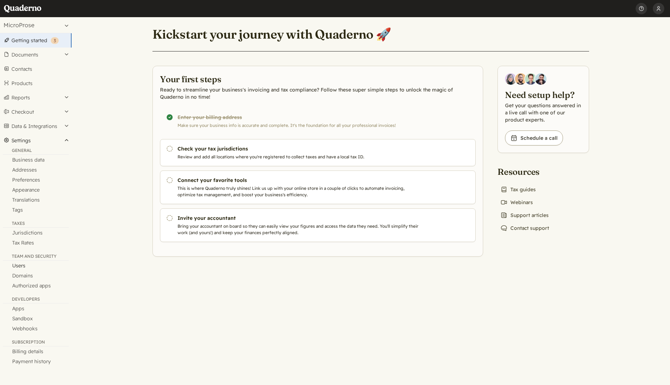  What do you see at coordinates (318, 153) in the screenshot?
I see `a: Check your tax jurisdictions Review and add all locations where you're registered to collect taxe...` at bounding box center [318, 153].